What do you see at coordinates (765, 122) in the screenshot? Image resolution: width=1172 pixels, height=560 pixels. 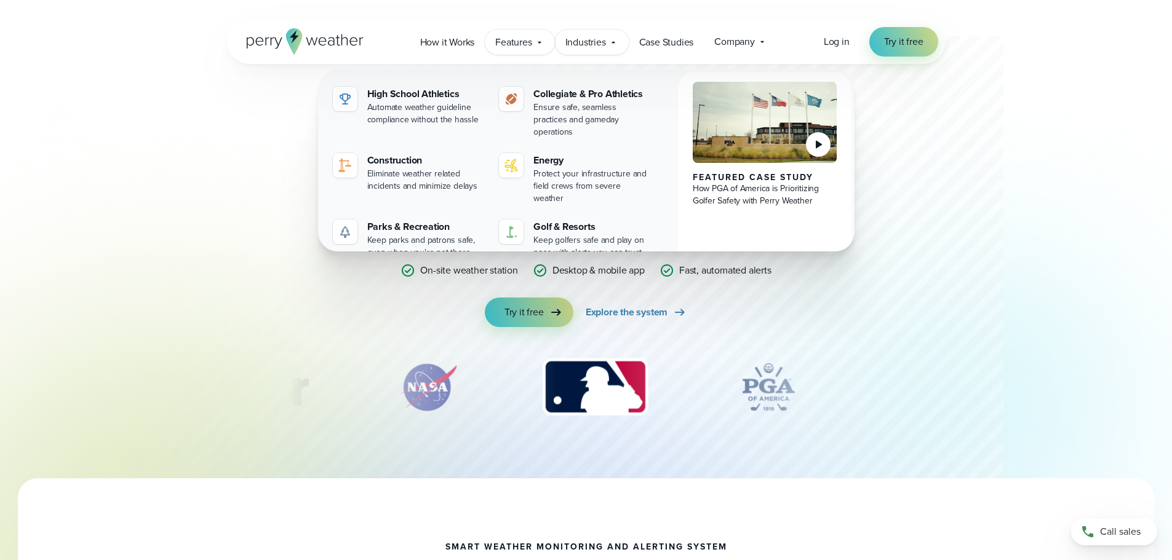 I see `img: PGA of America, Frisco Campus` at bounding box center [765, 122].